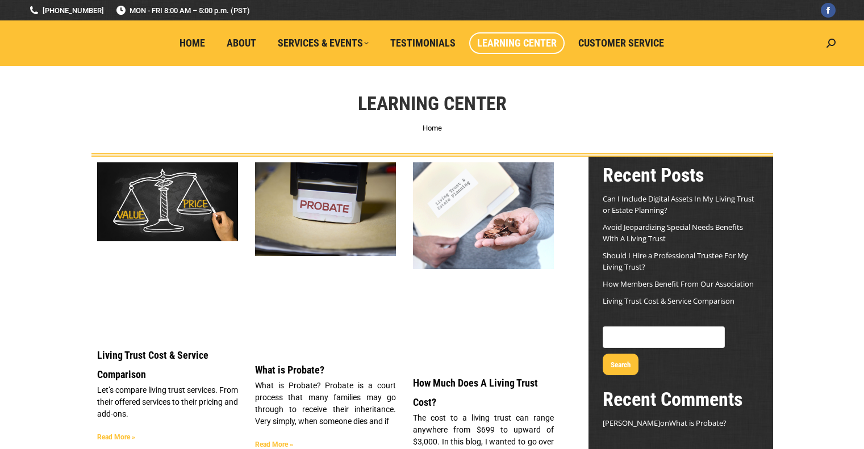 This screenshot has height=449, width=864. I want to click on span: MON - FRI 8:00 AM – 5:00 p.m. (PST), so click(182, 10).